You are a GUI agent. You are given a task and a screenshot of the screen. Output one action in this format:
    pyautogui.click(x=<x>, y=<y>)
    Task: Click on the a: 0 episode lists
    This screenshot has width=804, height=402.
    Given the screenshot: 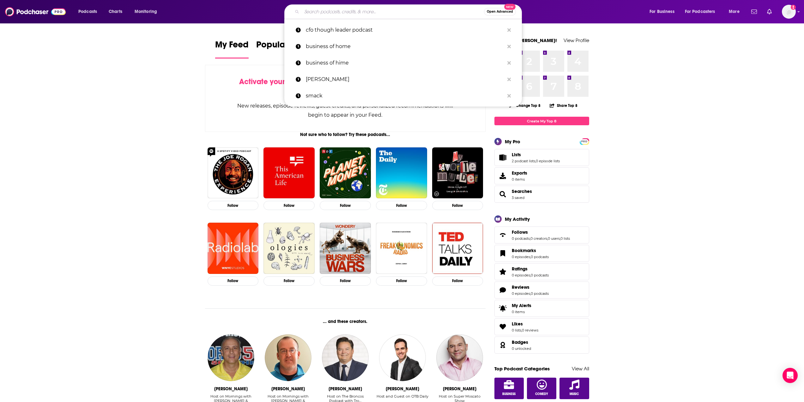 What is the action you would take?
    pyautogui.click(x=548, y=161)
    